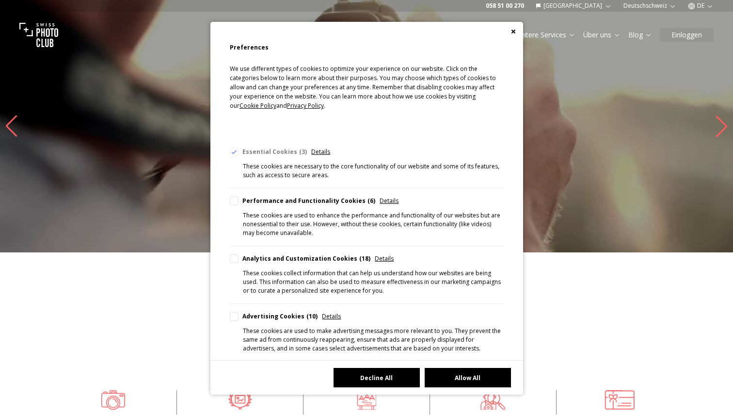 The width and height of the screenshot is (733, 416). Describe the element at coordinates (365, 258) in the screenshot. I see `div: 18` at that location.